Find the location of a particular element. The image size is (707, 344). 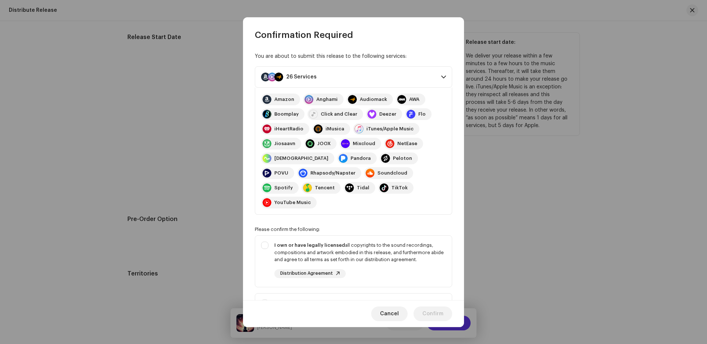

div: AWA is located at coordinates (414, 99).